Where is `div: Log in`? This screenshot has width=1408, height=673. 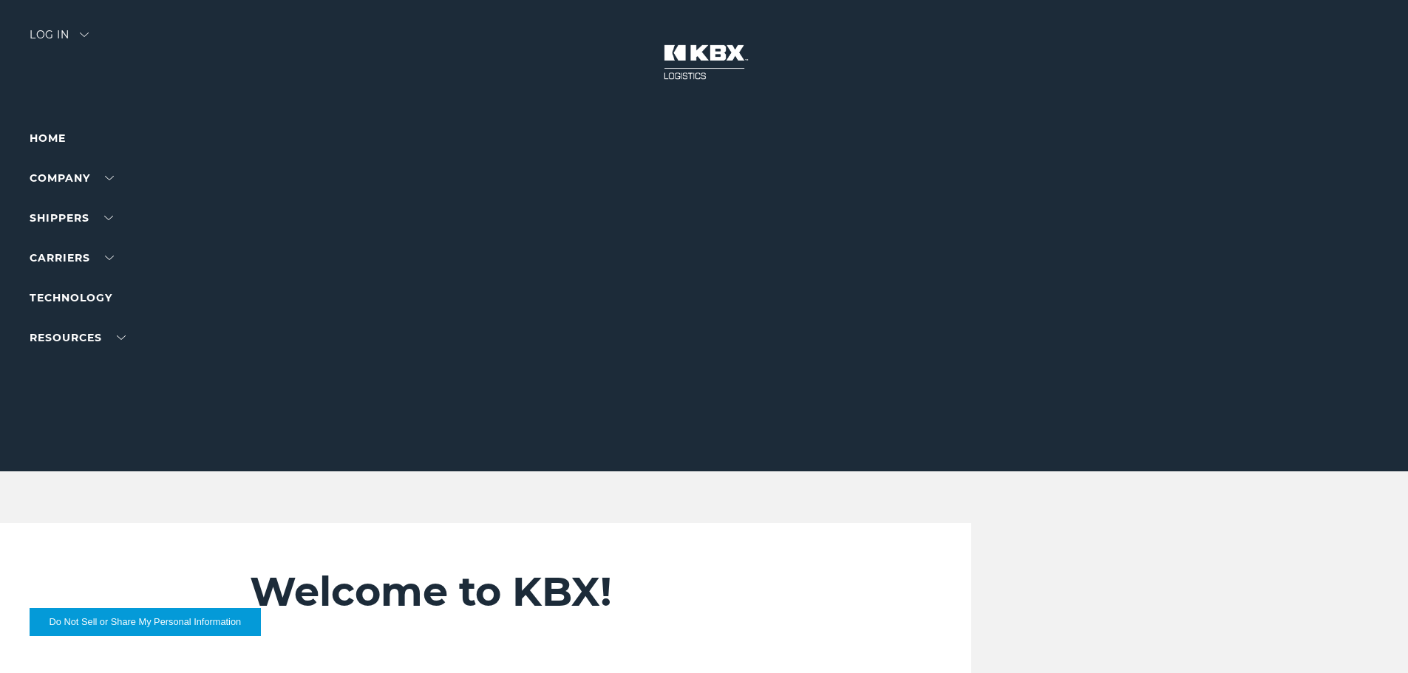 div: Log in is located at coordinates (59, 40).